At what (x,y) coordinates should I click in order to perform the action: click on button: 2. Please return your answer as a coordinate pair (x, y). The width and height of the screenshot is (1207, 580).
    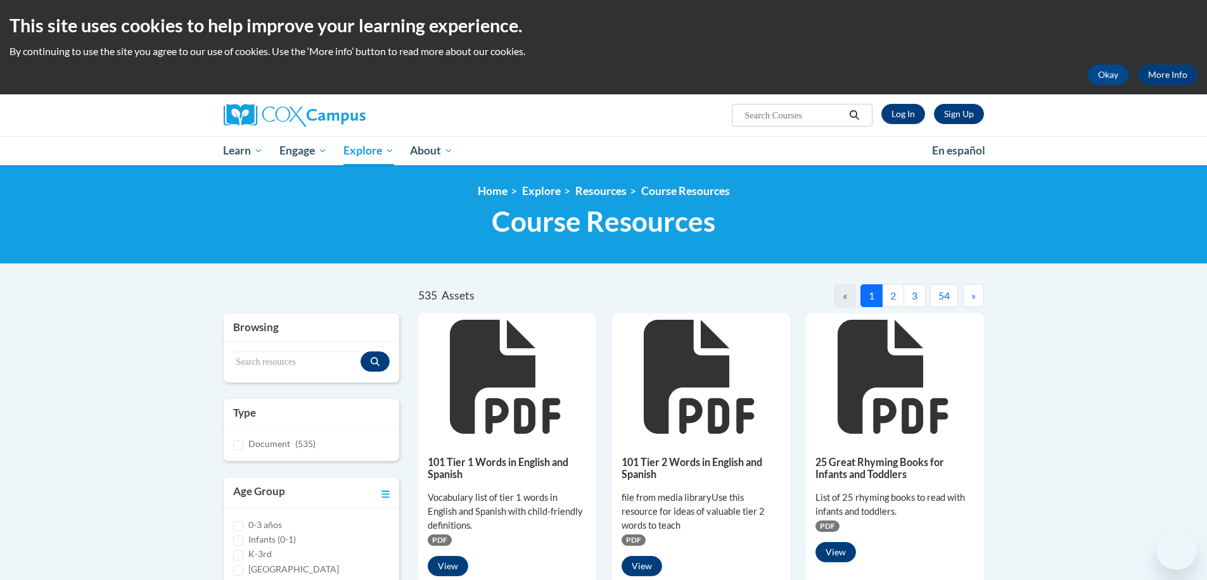
    Looking at the image, I should click on (893, 296).